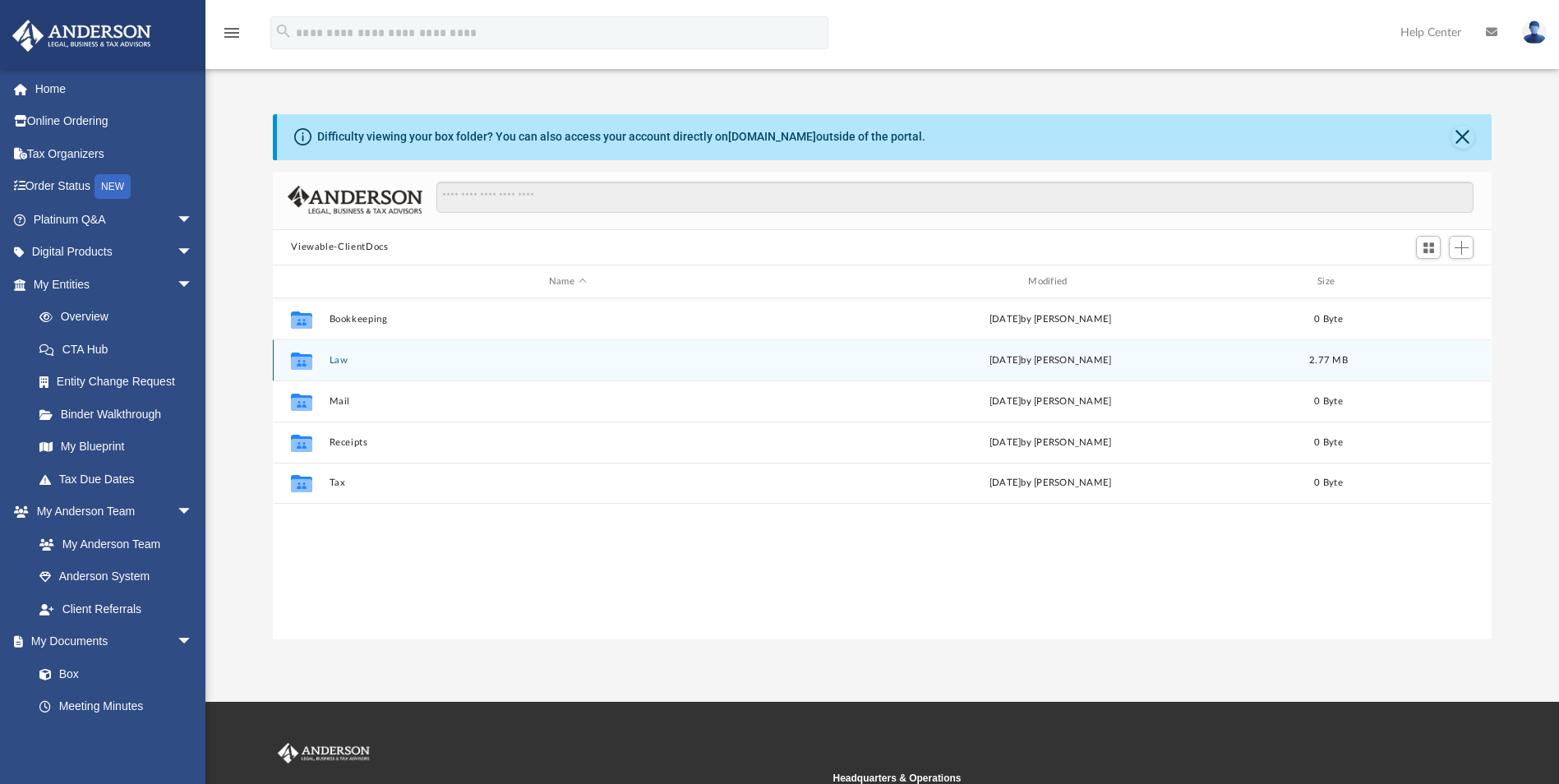 The height and width of the screenshot is (784, 1559). Describe the element at coordinates (283, 31) in the screenshot. I see `i: search` at that location.